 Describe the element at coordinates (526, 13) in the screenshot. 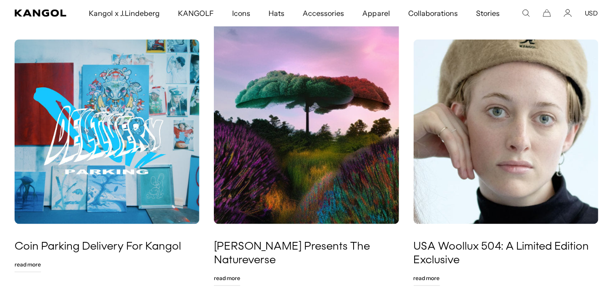

I see `summary: Search here` at that location.